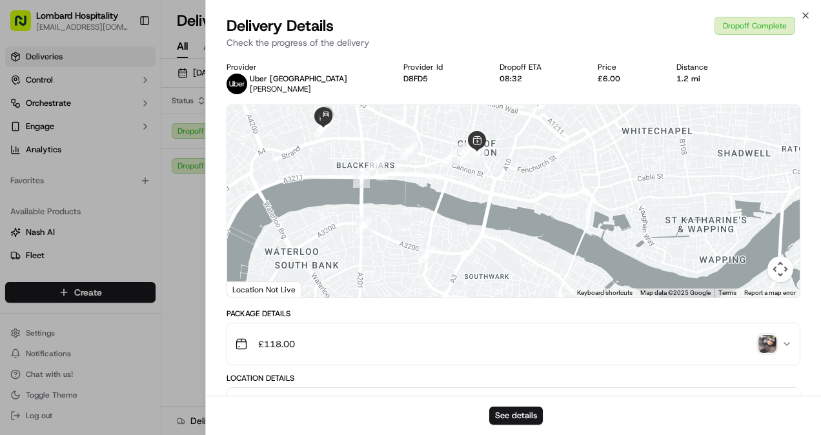 The width and height of the screenshot is (821, 435). I want to click on img: Yasiru Doluwegedara, so click(23, 232).